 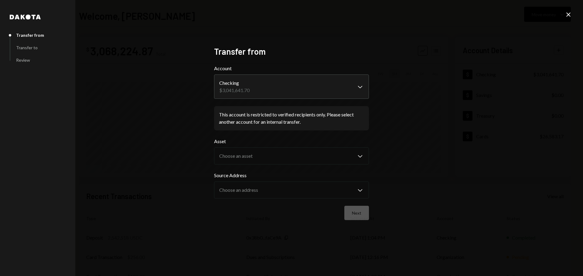 I want to click on h2: Transfer from, so click(x=291, y=51).